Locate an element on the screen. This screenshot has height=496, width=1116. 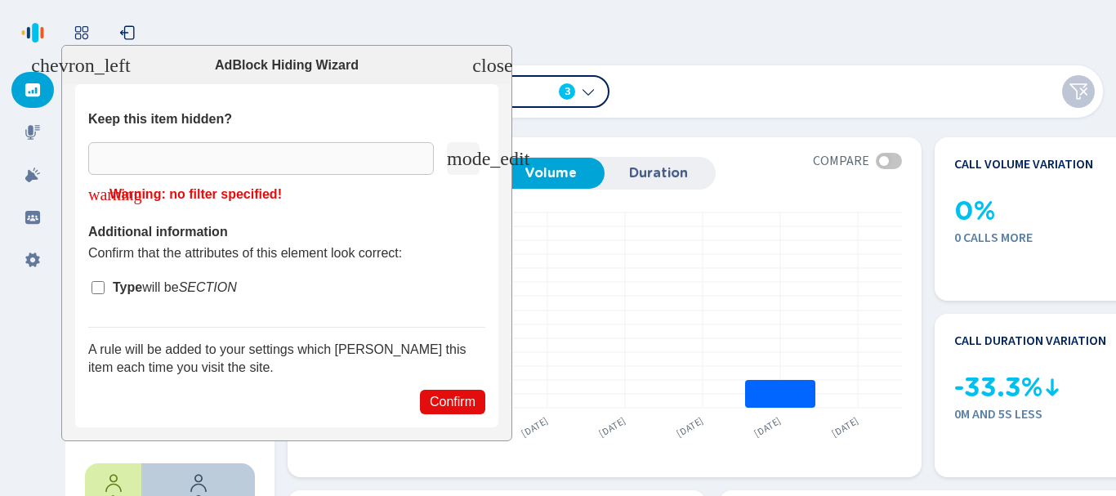
button: Clear filters is located at coordinates (1078, 92).